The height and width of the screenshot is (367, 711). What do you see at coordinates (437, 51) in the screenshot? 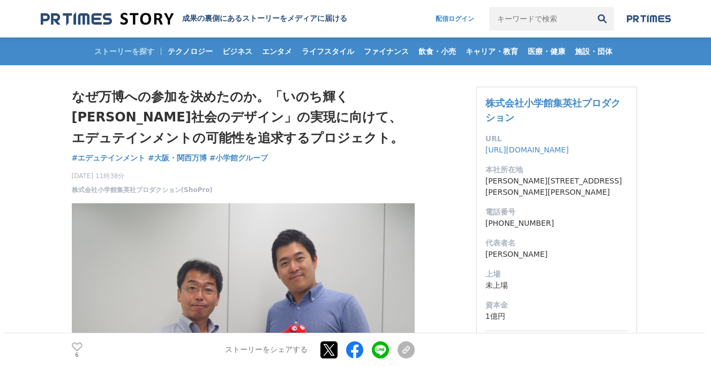
I see `a: 飲食・小売` at bounding box center [437, 51].